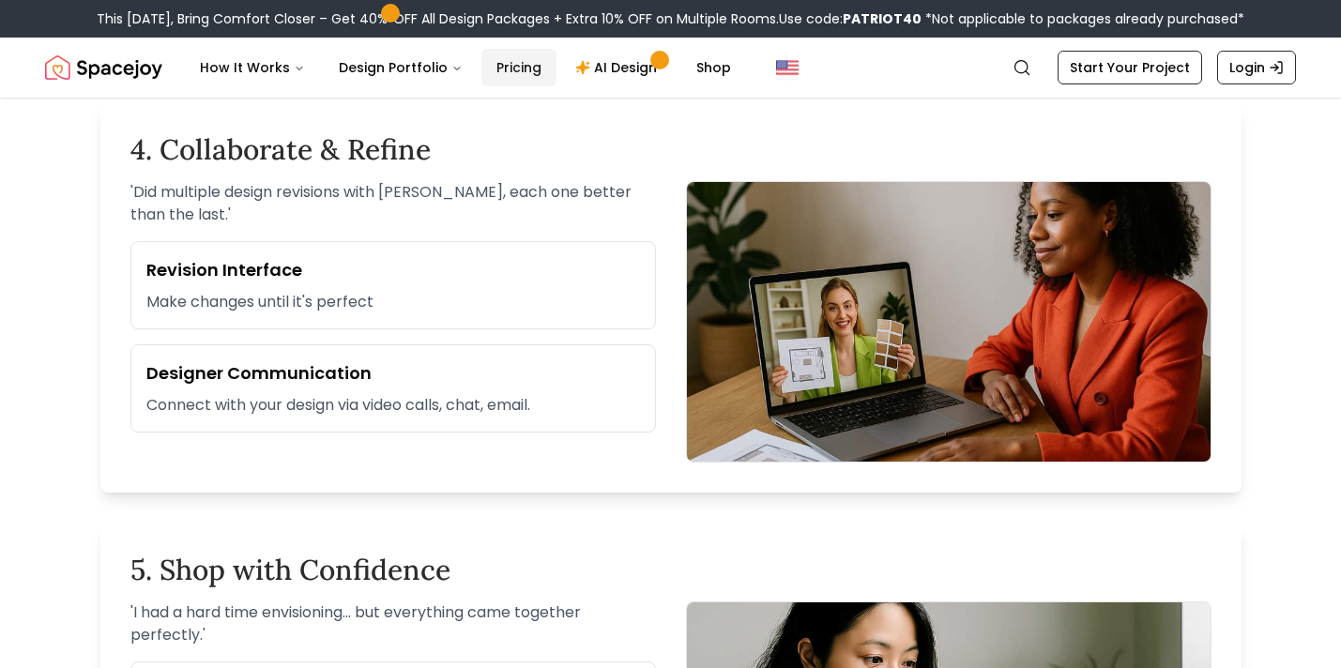 This screenshot has height=668, width=1341. What do you see at coordinates (619, 68) in the screenshot?
I see `a: AI Design` at bounding box center [619, 68].